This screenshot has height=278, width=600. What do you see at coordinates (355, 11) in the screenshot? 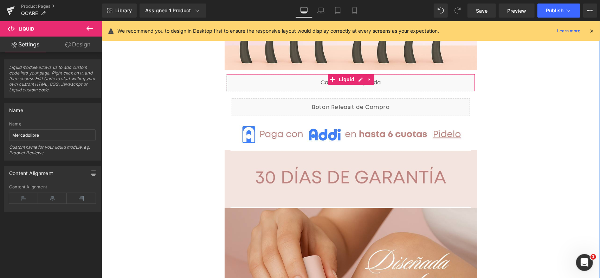
I see `a: Mobile` at bounding box center [355, 11].